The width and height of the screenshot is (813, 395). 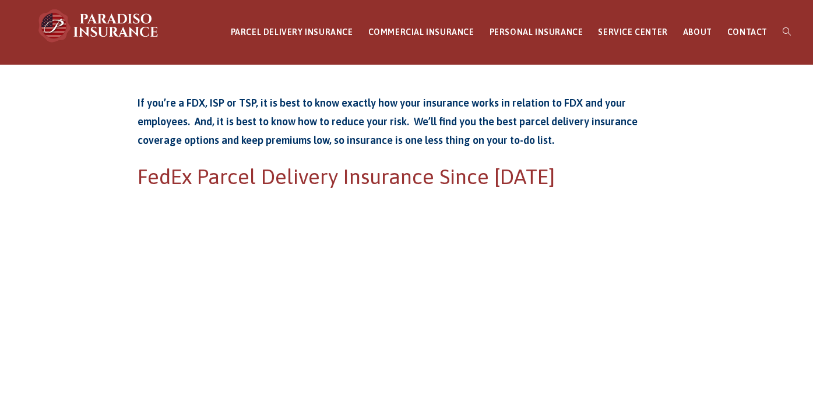 What do you see at coordinates (422, 32) in the screenshot?
I see `span: COMMERCIAL INSURANCE` at bounding box center [422, 32].